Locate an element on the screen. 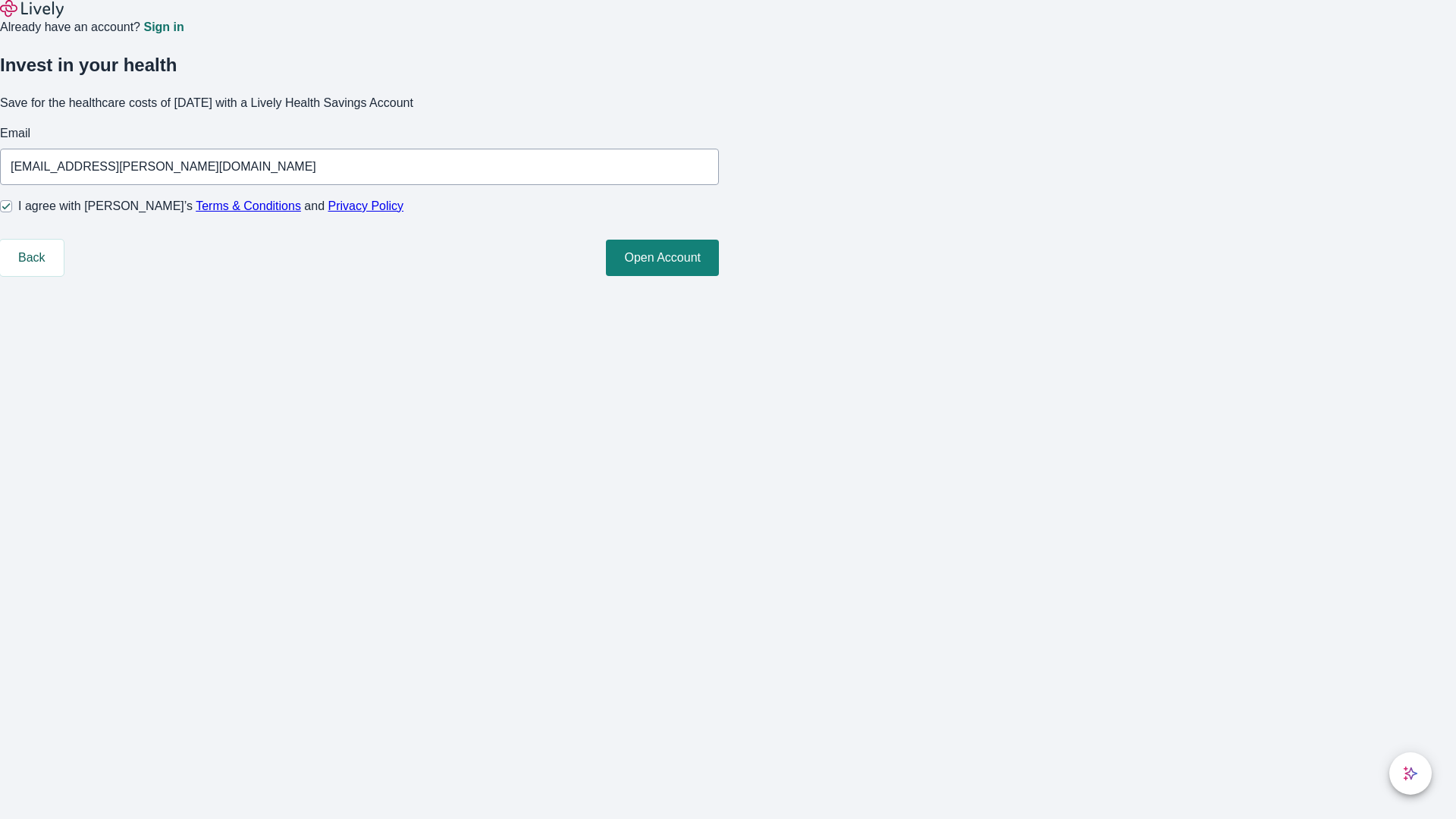  button: Open Account is located at coordinates (662, 258).